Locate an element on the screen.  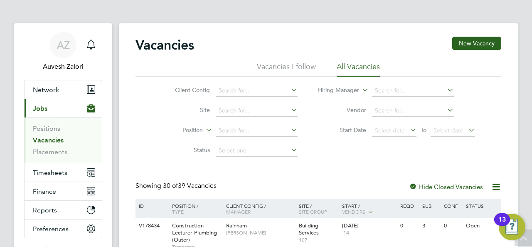
label: Client Config is located at coordinates (186, 90).